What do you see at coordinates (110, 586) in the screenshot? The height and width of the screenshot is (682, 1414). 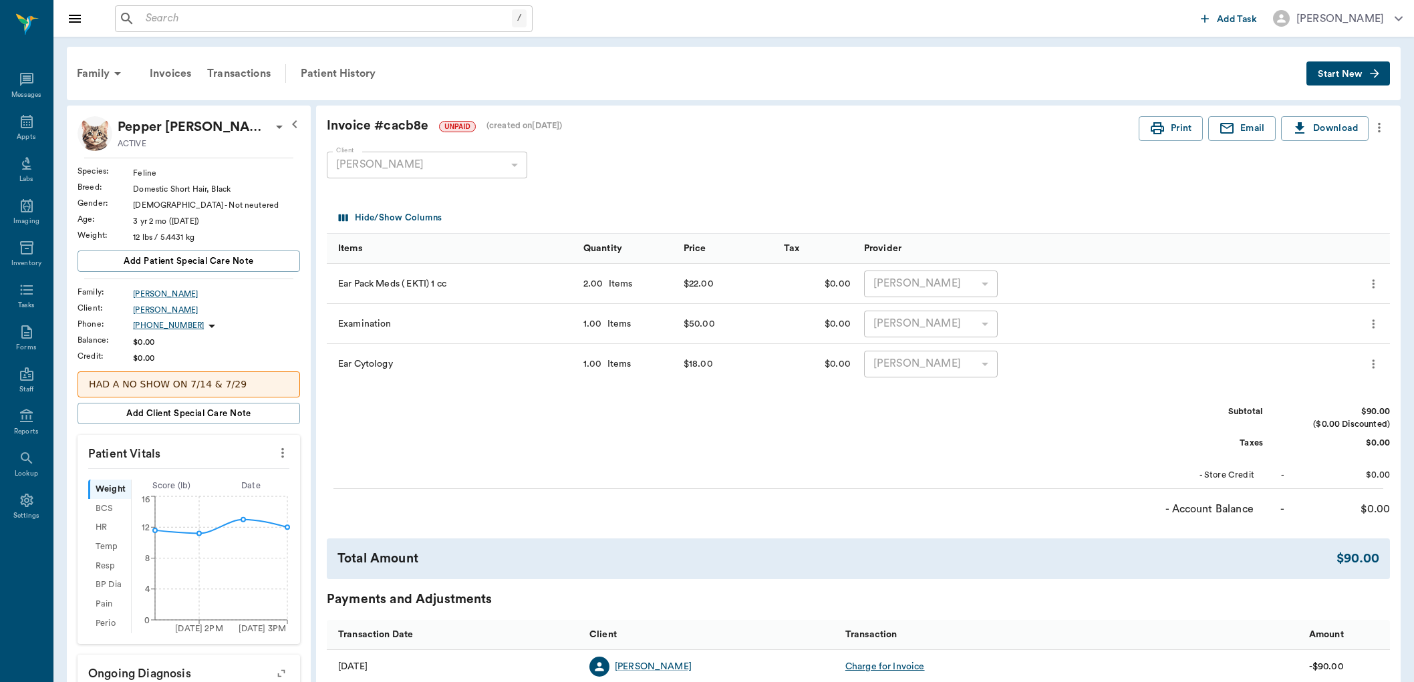 I see `div: BP Dia` at bounding box center [110, 586].